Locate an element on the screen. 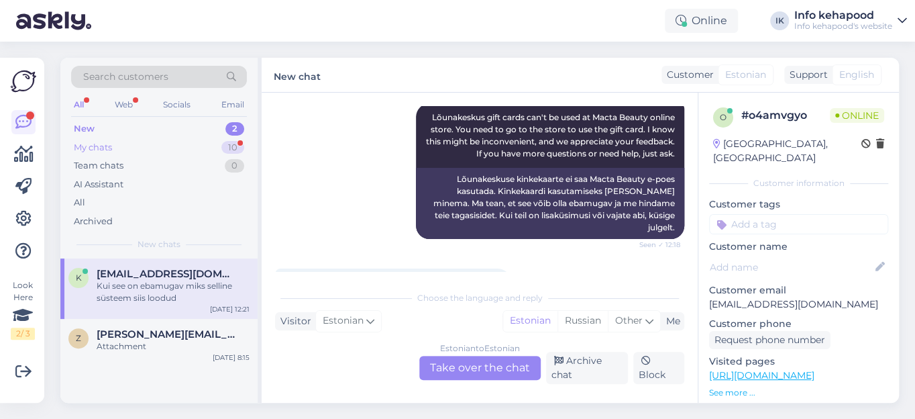  a: Info kehapoodInfo kehapood's website is located at coordinates (851, 21).